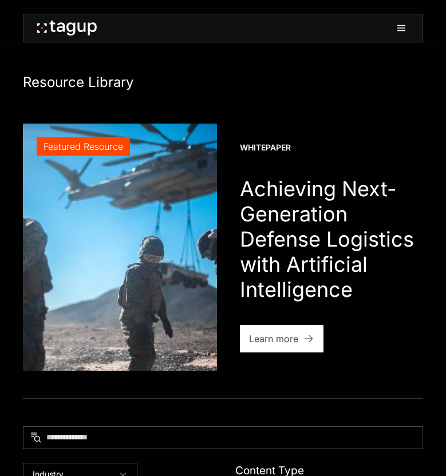 The width and height of the screenshot is (446, 476). Describe the element at coordinates (274, 339) in the screenshot. I see `div: Learn more` at that location.